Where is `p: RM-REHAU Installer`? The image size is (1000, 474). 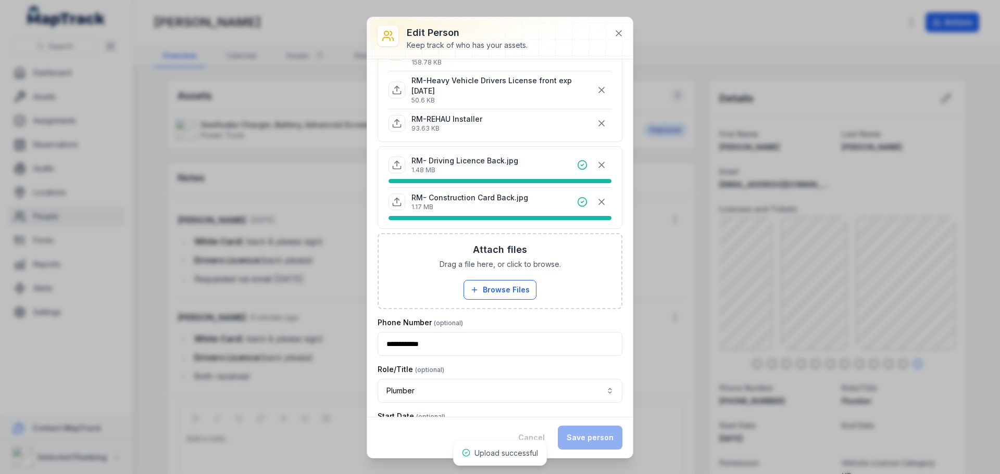 p: RM-REHAU Installer is located at coordinates (447, 119).